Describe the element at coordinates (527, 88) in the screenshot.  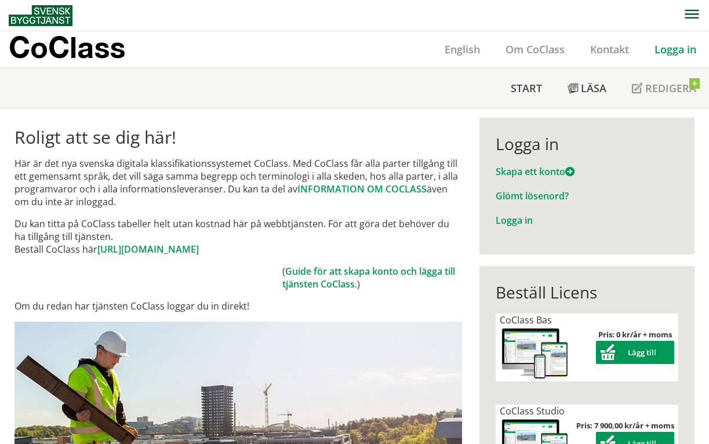
I see `a: Start` at that location.